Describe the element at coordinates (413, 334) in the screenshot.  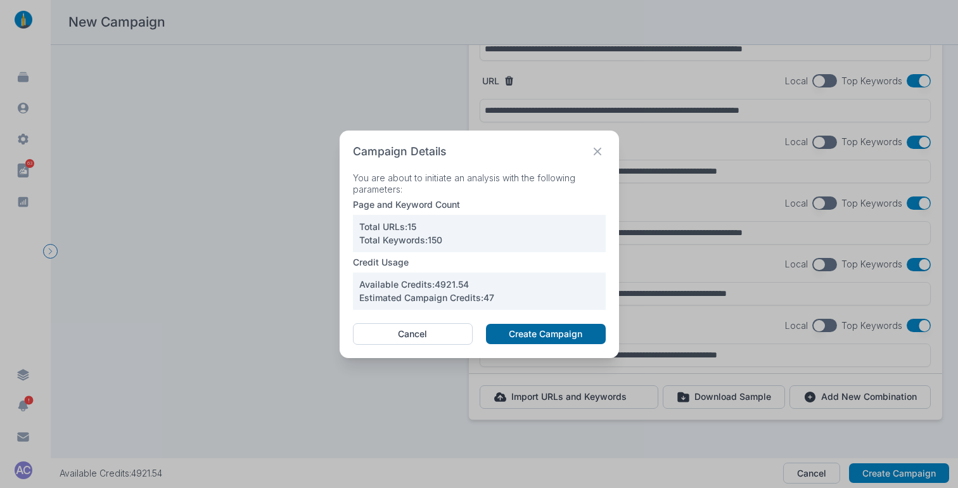
I see `button: Cancel` at that location.